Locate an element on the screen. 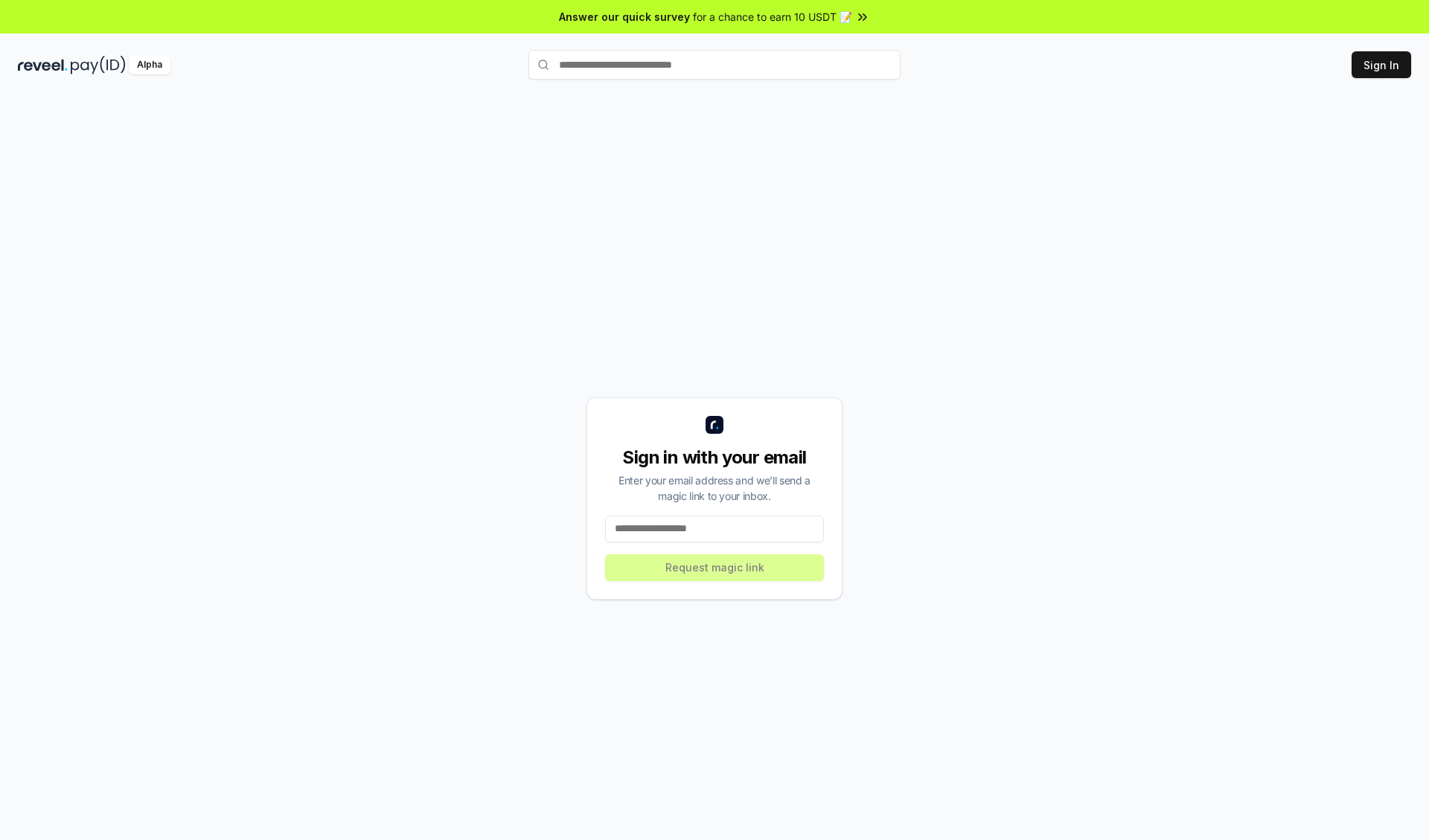  div: Alpha is located at coordinates (149, 65).